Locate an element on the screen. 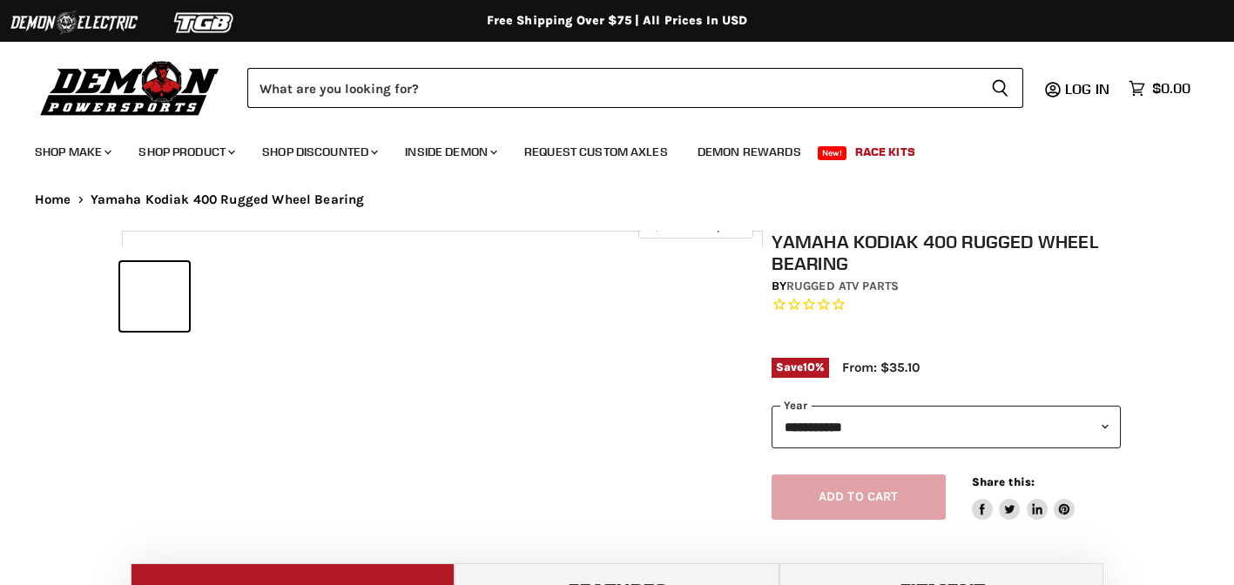 This screenshot has height=585, width=1234. h1: Yamaha Kodiak 400 Rugged Wheel Bearing is located at coordinates (945, 252).